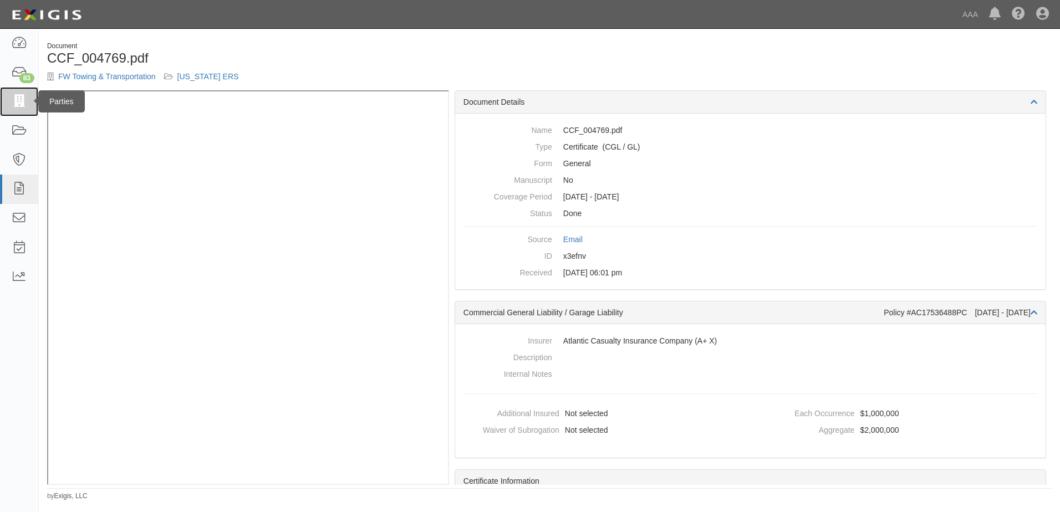  Describe the element at coordinates (508, 195) in the screenshot. I see `dt: Coverage Period` at that location.